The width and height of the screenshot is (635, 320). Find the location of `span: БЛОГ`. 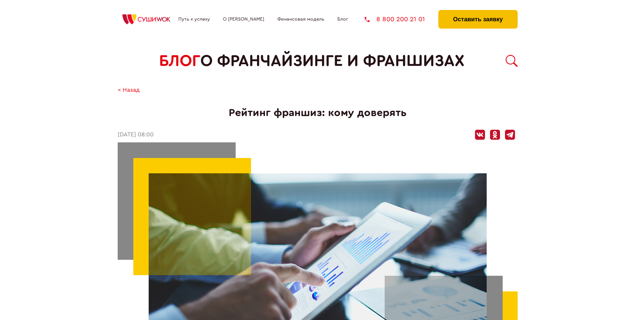

span: БЛОГ is located at coordinates (180, 61).